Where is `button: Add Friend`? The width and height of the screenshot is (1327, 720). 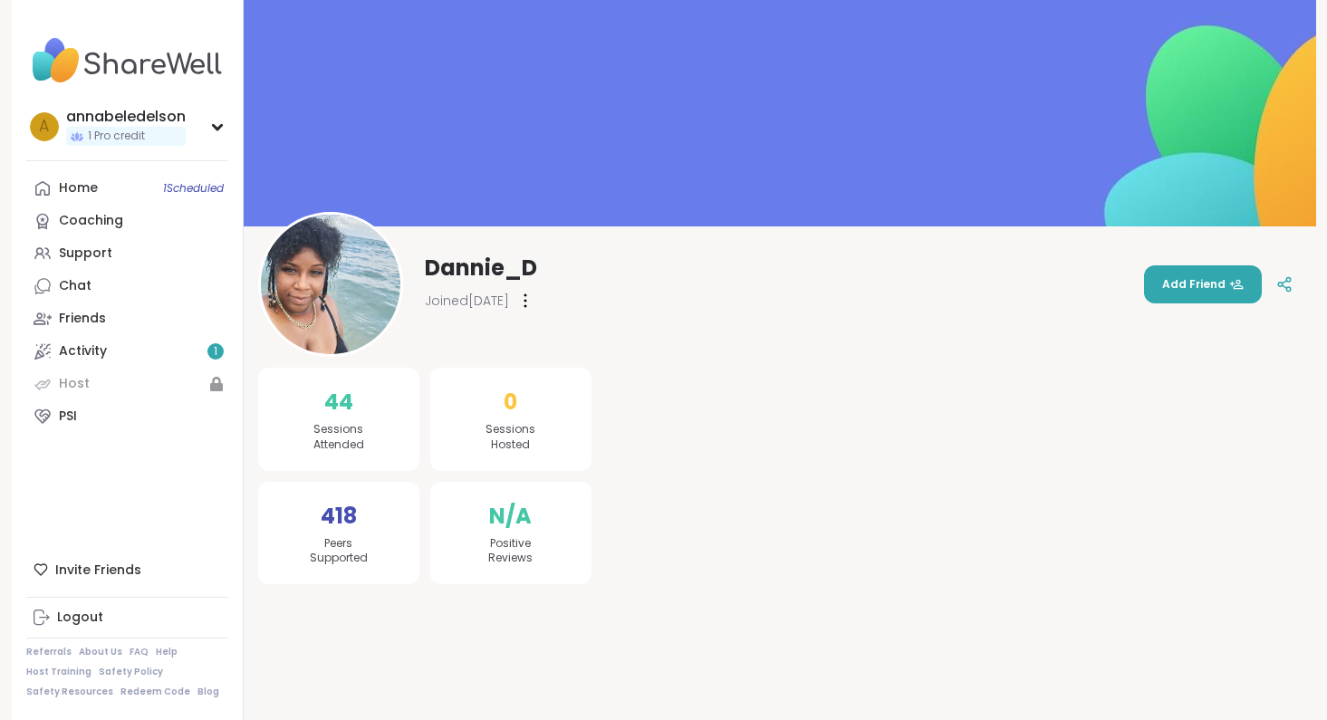 button: Add Friend is located at coordinates (1203, 284).